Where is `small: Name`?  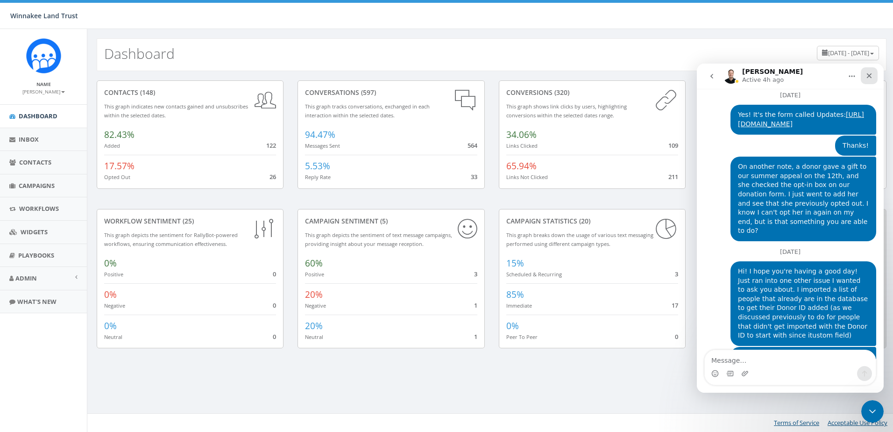 small: Name is located at coordinates (43, 84).